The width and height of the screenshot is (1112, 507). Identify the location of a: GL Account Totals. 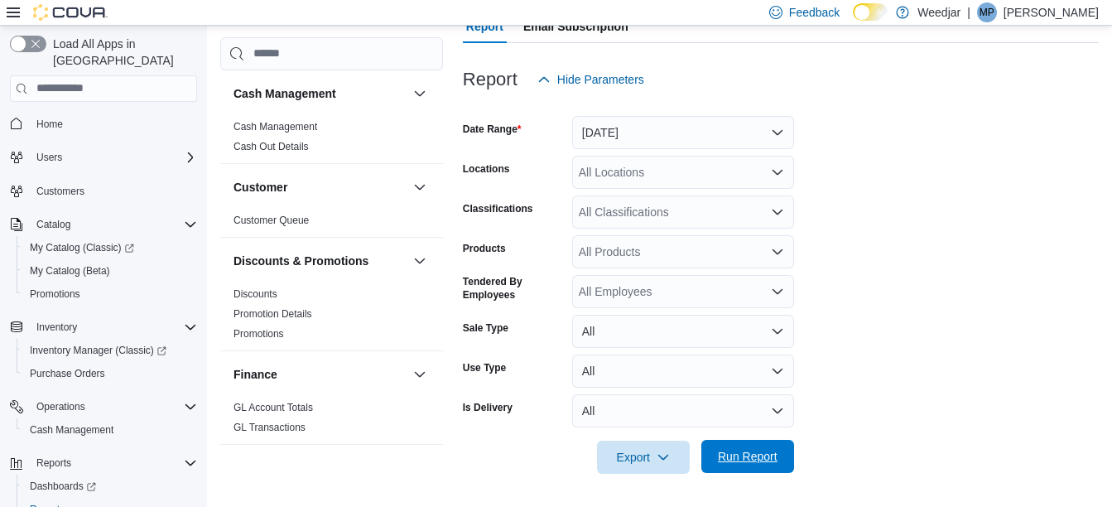
(273, 407).